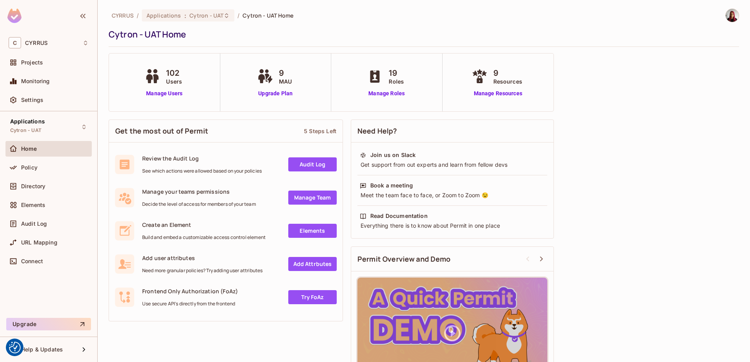  Describe the element at coordinates (29, 167) in the screenshot. I see `span: Policy` at that location.